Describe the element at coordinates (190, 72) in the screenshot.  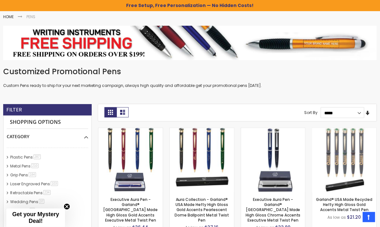
I see `h1: Customized Promotional Pens` at that location.